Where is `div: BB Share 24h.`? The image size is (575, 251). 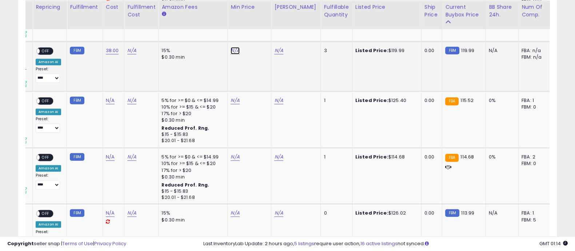 div: BB Share 24h. is located at coordinates (502, 11).